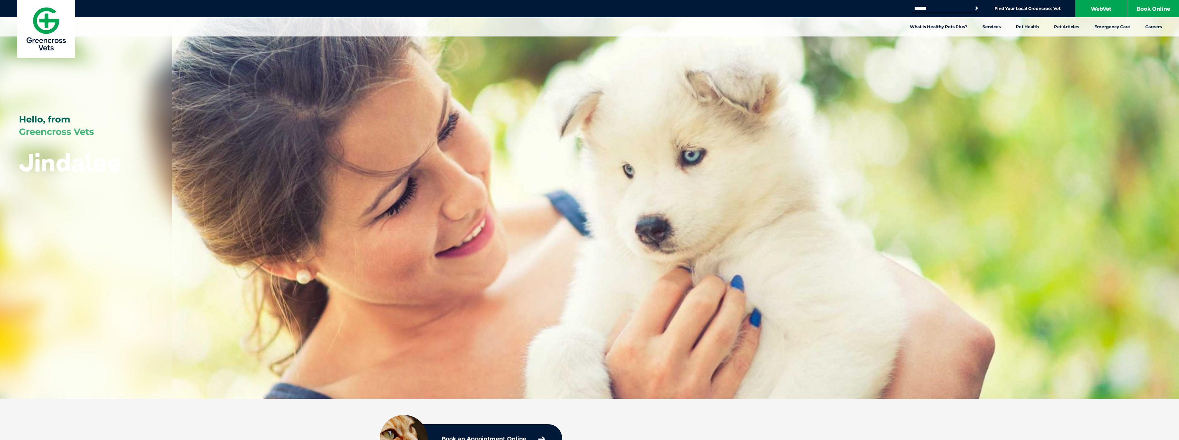 The height and width of the screenshot is (440, 1179). What do you see at coordinates (1028, 9) in the screenshot?
I see `a: Find Your Local Greencross Vet` at bounding box center [1028, 9].